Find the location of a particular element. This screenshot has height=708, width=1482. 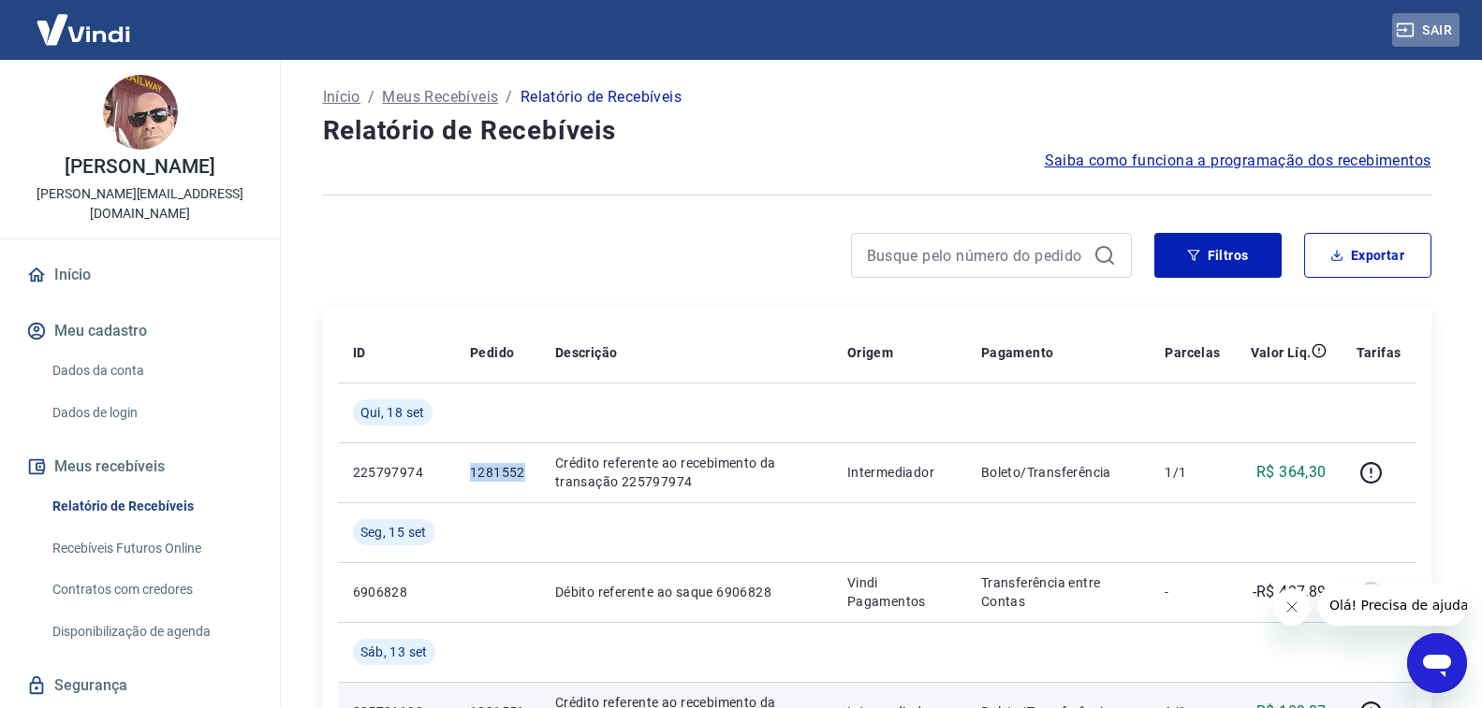

a: Meus Recebíveis is located at coordinates (440, 97).